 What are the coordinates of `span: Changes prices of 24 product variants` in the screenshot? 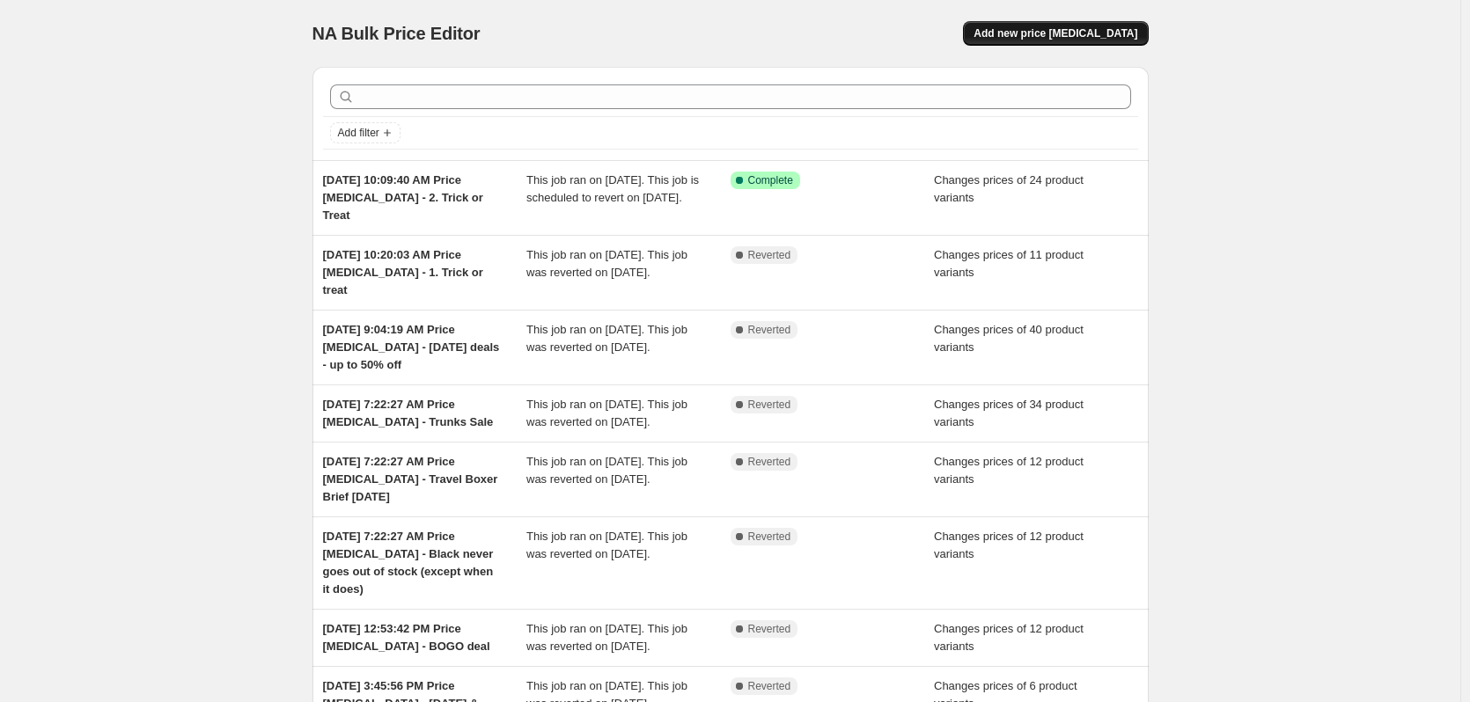 It's located at (1009, 188).